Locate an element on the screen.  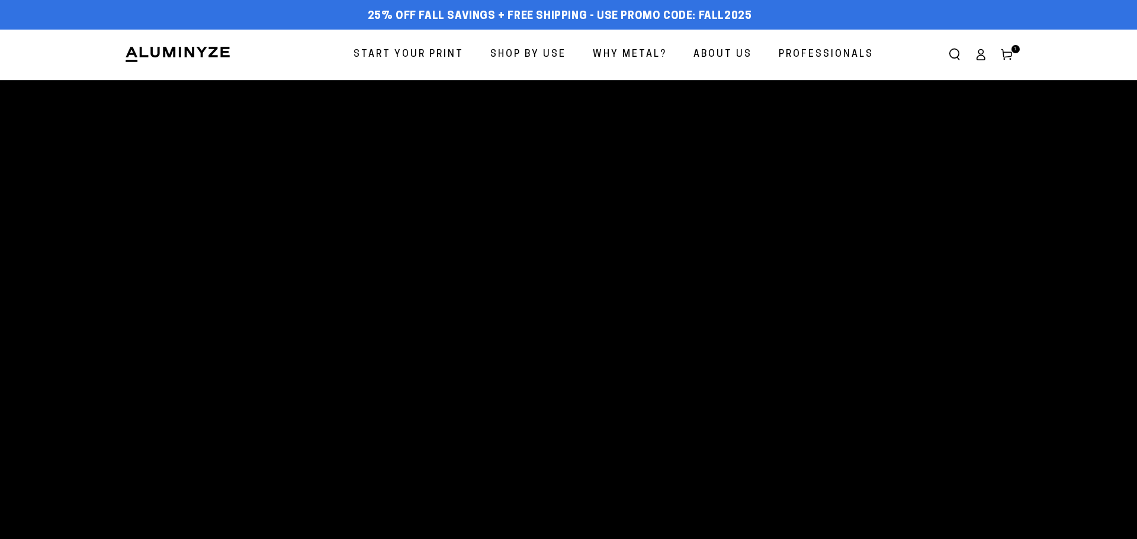
a: Start Your Print is located at coordinates (408, 54).